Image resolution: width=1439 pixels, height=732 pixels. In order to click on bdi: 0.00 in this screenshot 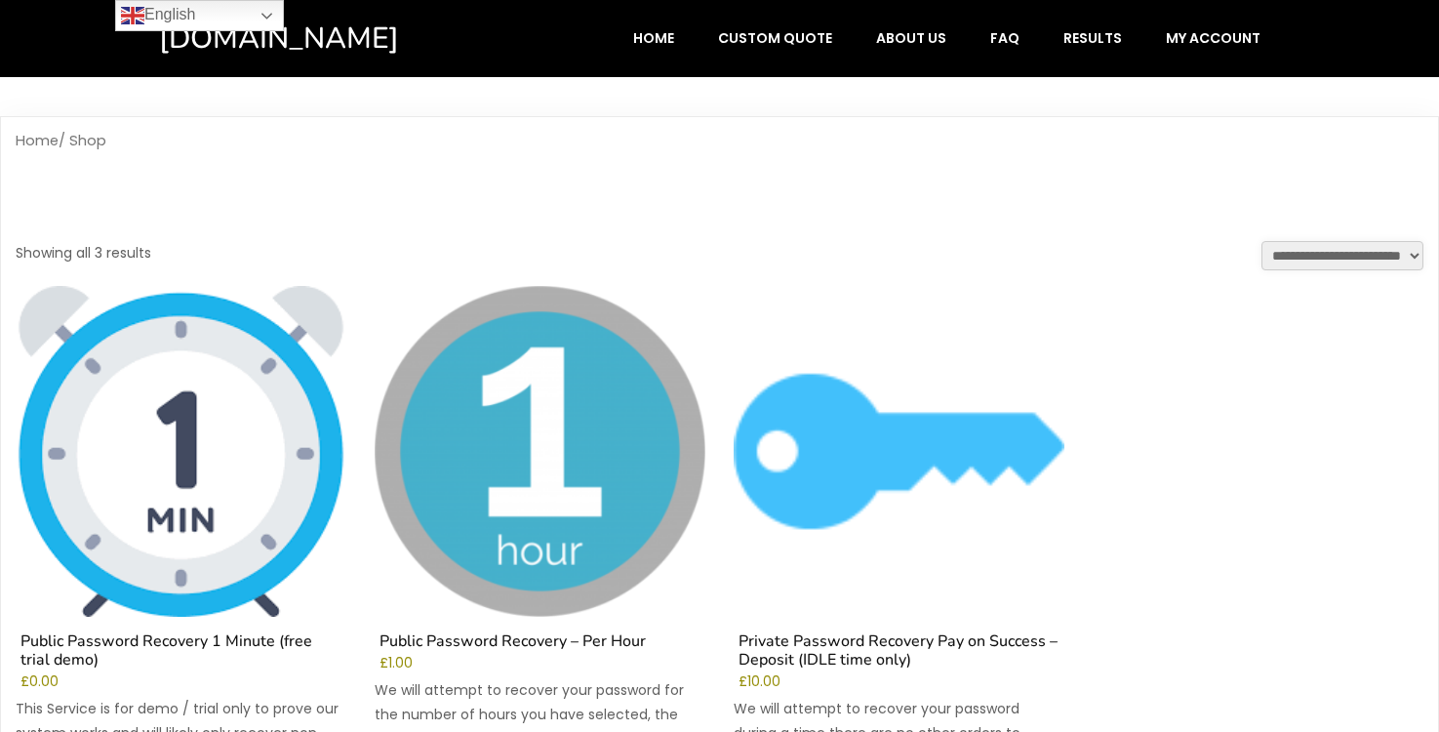, I will do `click(39, 681)`.